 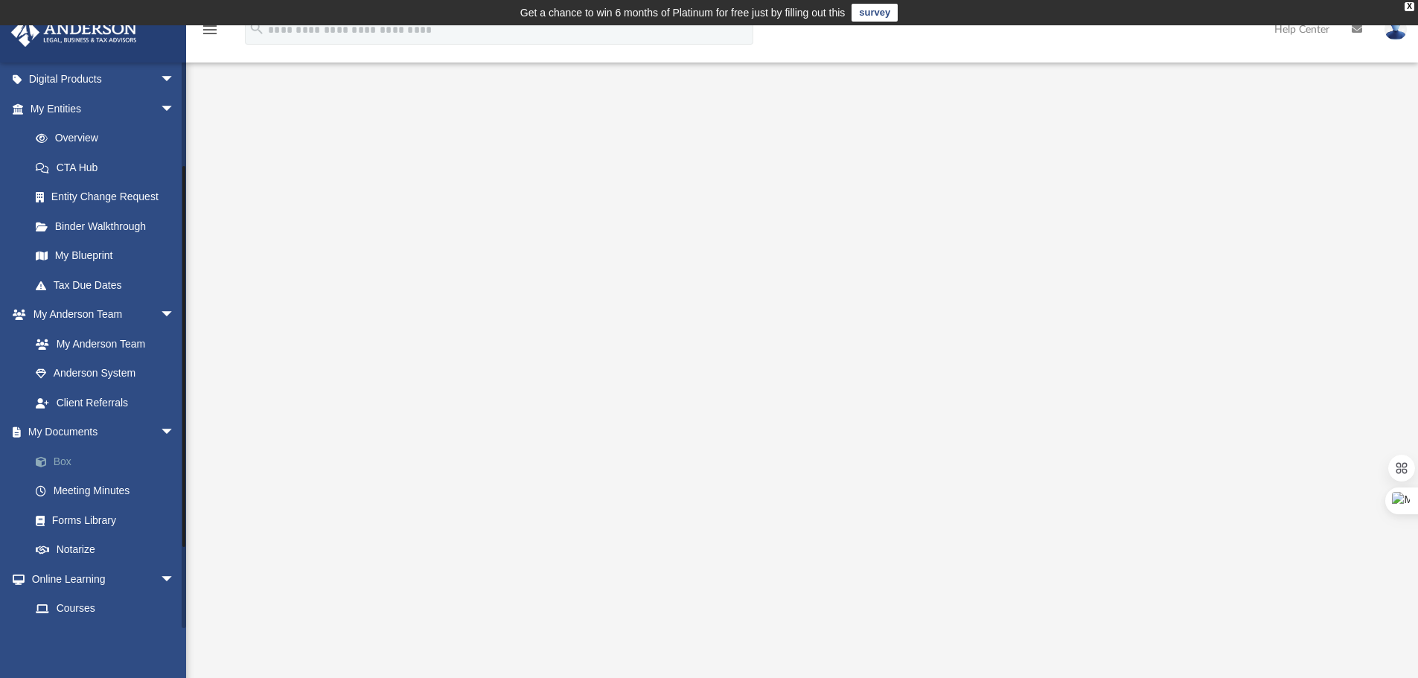 I want to click on img: Anderson Advisors Platinum Portal, so click(x=74, y=32).